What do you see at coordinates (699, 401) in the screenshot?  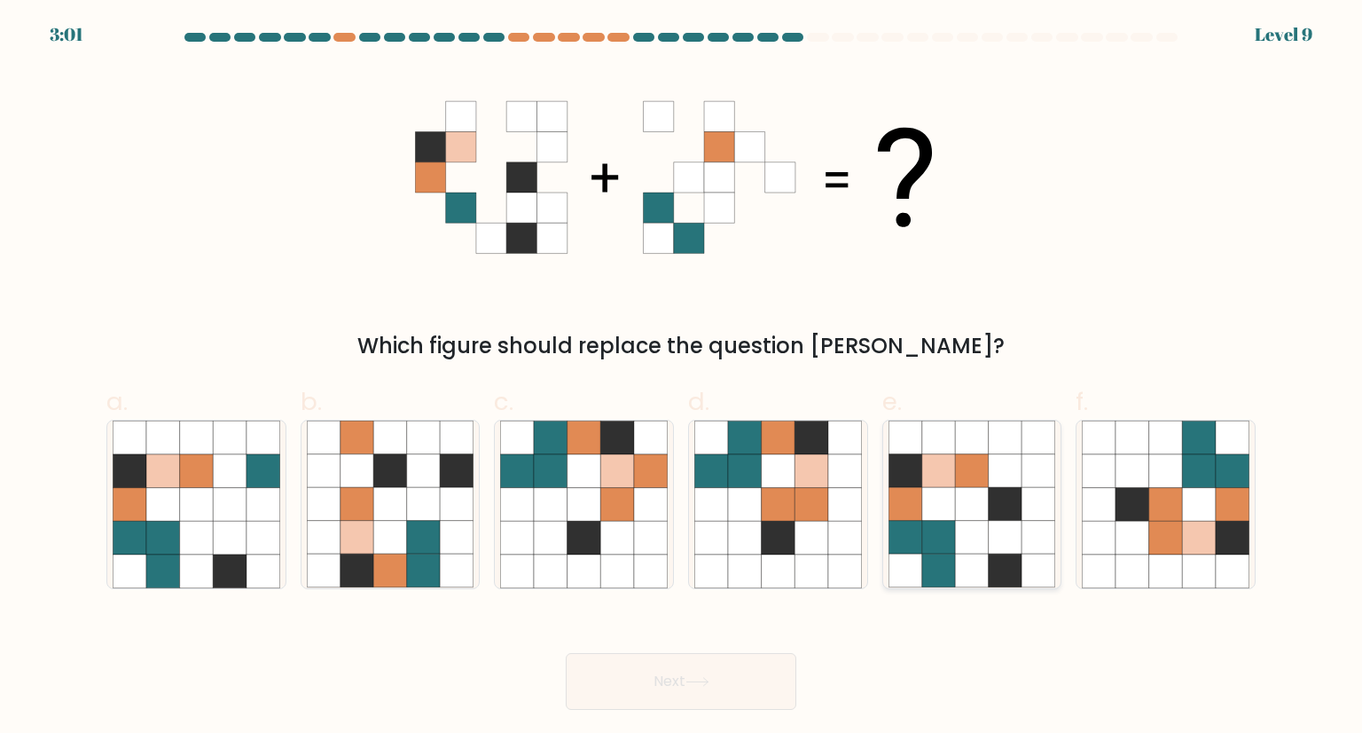 I see `span: d.` at bounding box center [699, 401].